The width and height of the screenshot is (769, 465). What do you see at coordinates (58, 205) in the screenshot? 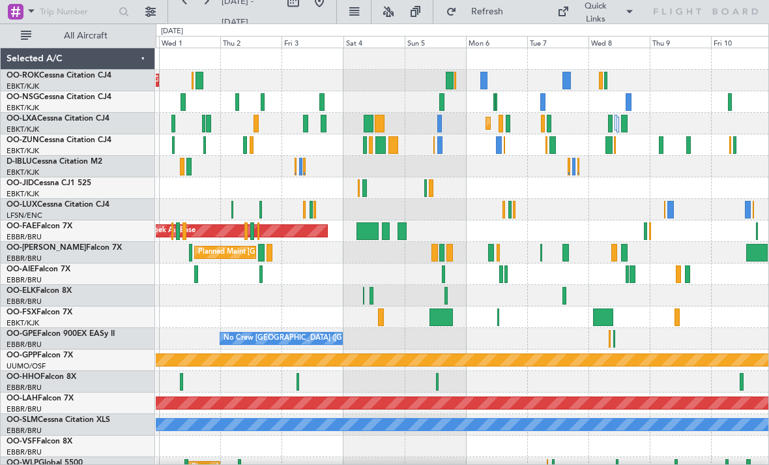
I see `a: OO-LUXCessna Citation CJ4` at bounding box center [58, 205].